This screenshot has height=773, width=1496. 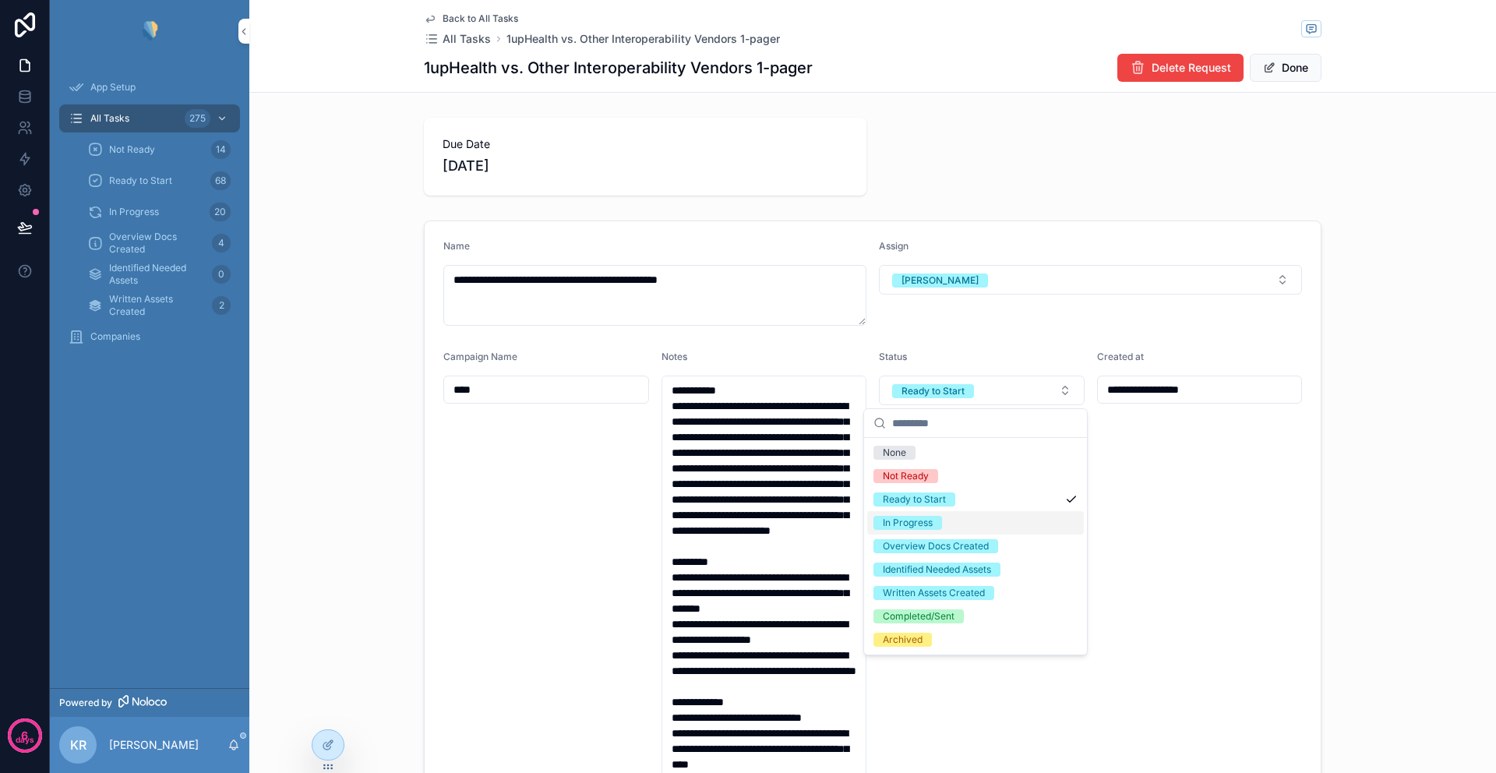 What do you see at coordinates (221, 243) in the screenshot?
I see `div: 4` at bounding box center [221, 243].